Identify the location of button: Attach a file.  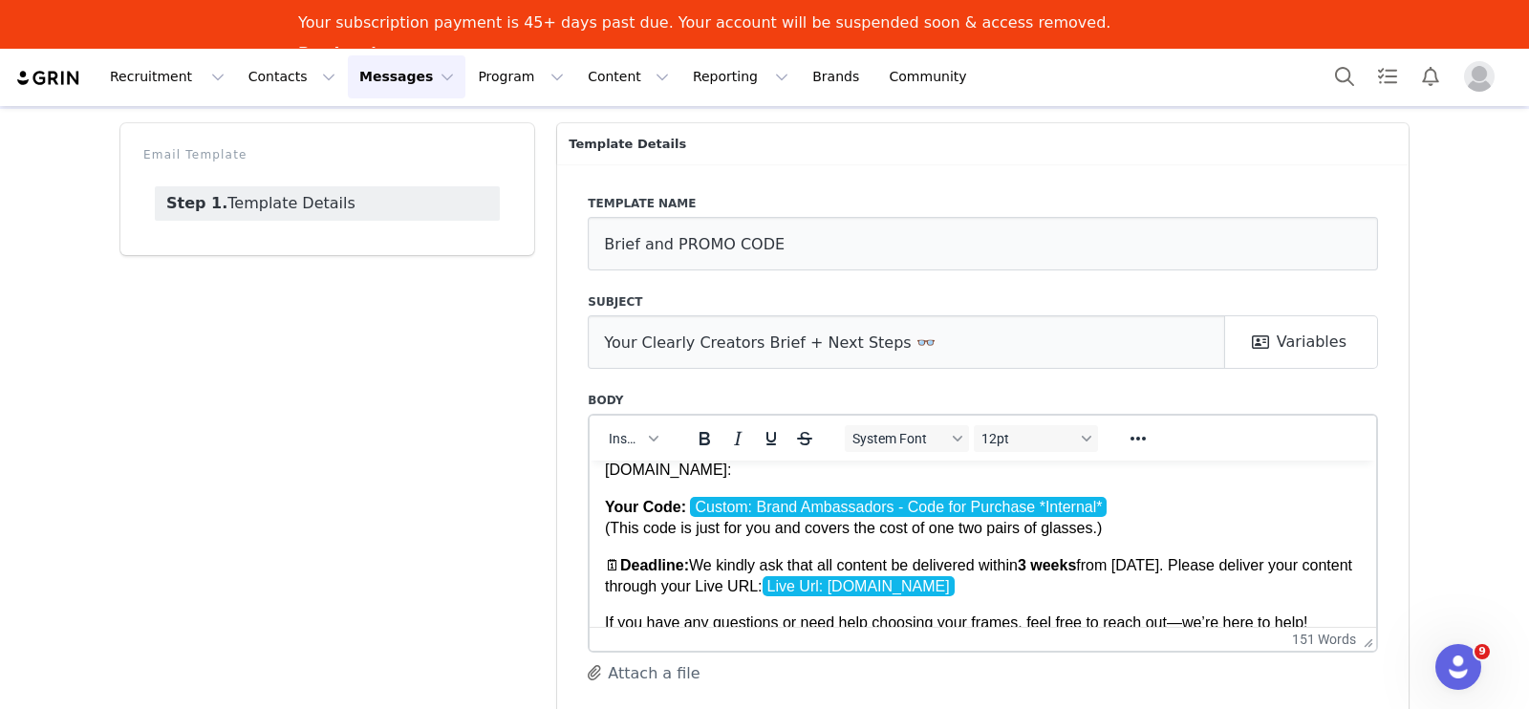
(643, 673).